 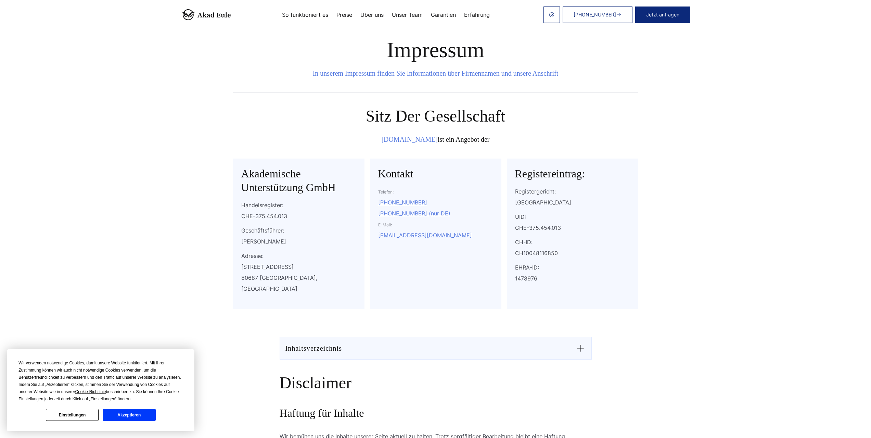 What do you see at coordinates (385, 225) in the screenshot?
I see `span: E-Mail:` at bounding box center [385, 225].